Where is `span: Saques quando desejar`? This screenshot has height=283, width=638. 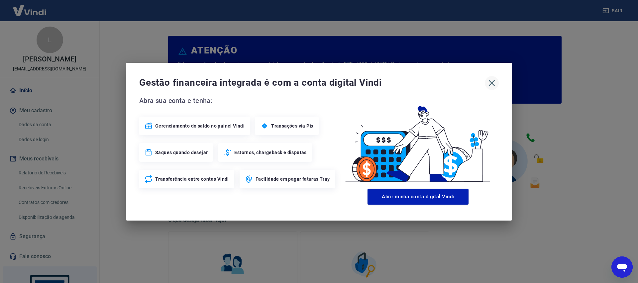
span: Saques quando desejar is located at coordinates (181, 152).